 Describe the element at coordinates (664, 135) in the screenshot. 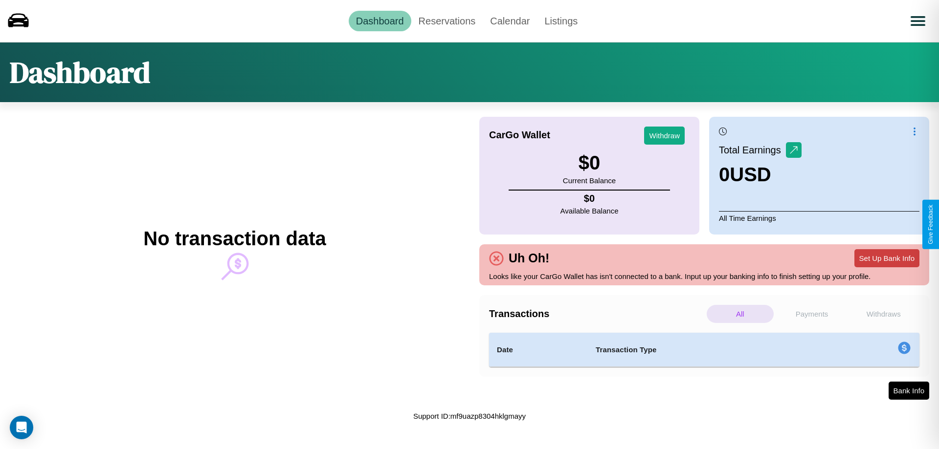

I see `button: Withdraw` at that location.